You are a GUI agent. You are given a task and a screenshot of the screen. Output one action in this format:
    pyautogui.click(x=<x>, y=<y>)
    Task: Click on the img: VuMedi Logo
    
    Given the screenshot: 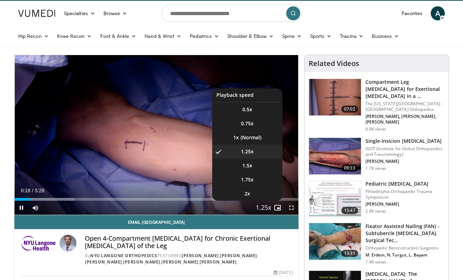 What is the action you would take?
    pyautogui.click(x=37, y=13)
    